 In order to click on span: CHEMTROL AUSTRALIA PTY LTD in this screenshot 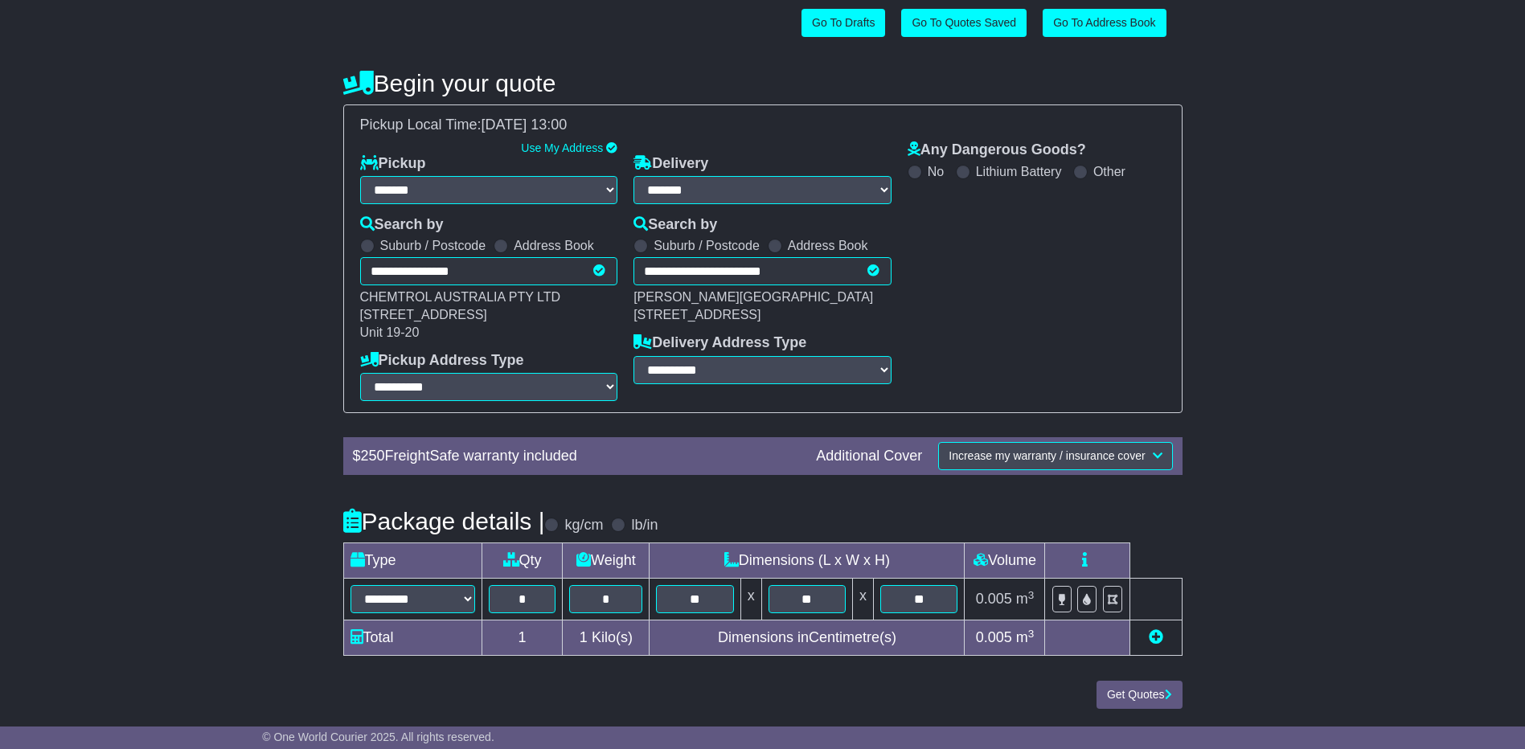, I will do `click(461, 297)`.